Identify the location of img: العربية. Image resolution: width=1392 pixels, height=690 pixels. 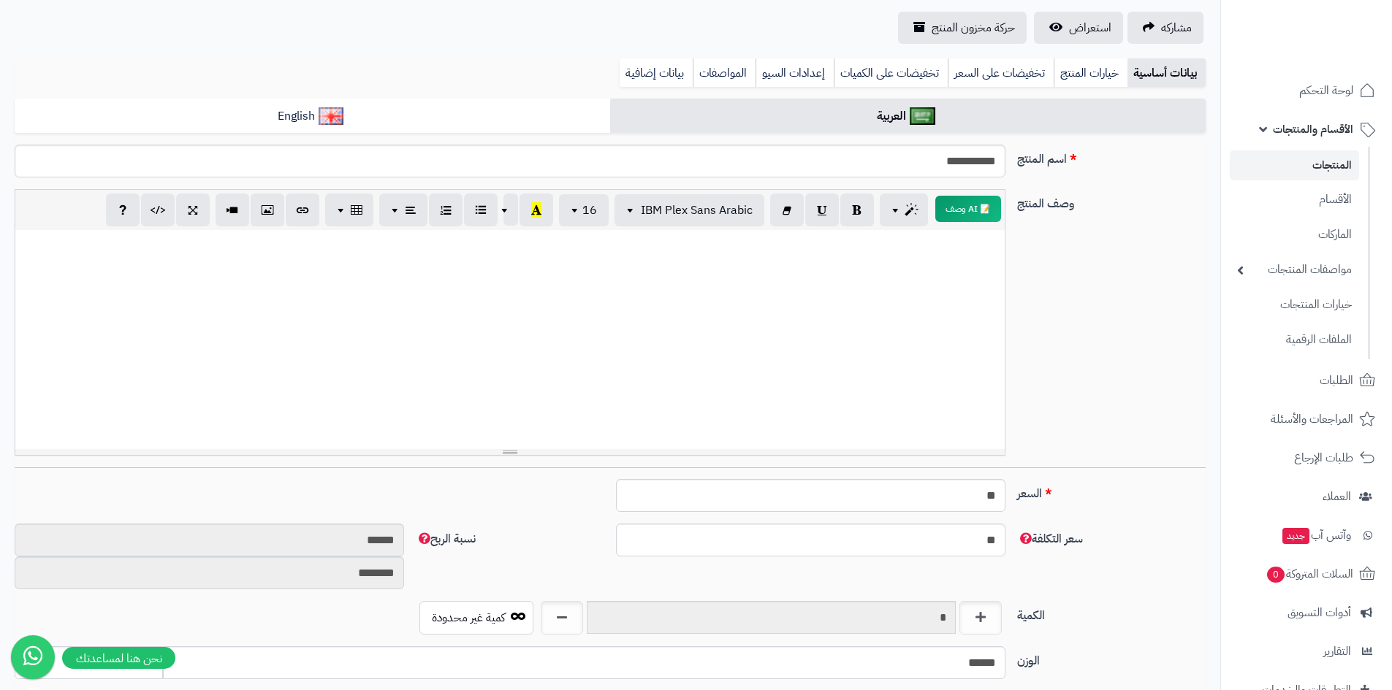
(922, 116).